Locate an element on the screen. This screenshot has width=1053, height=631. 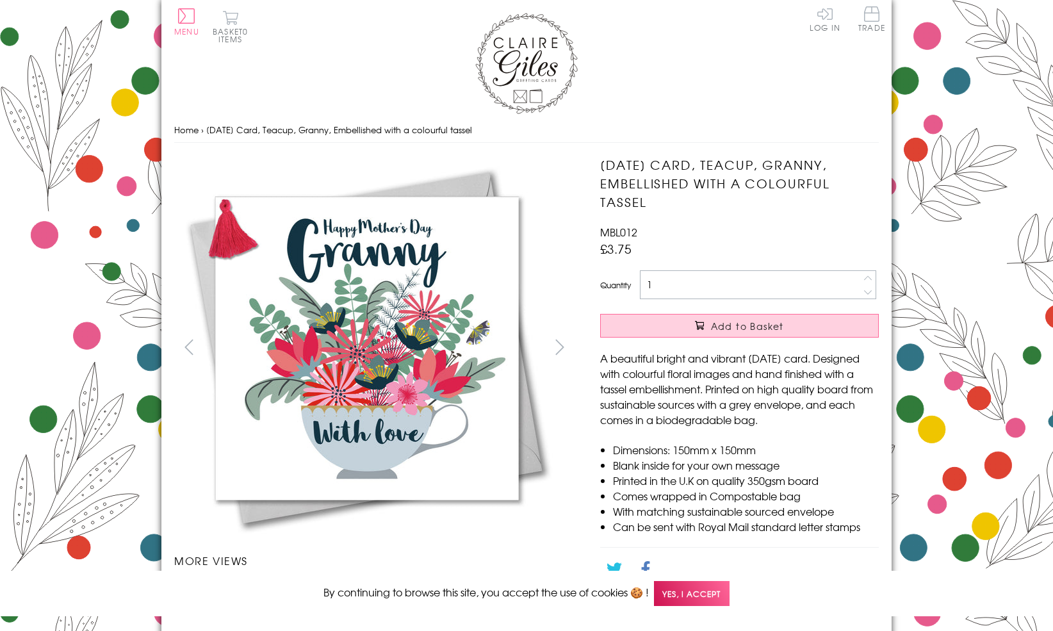
li: Printed in the U.K on quality 350gsm board is located at coordinates (745, 480).